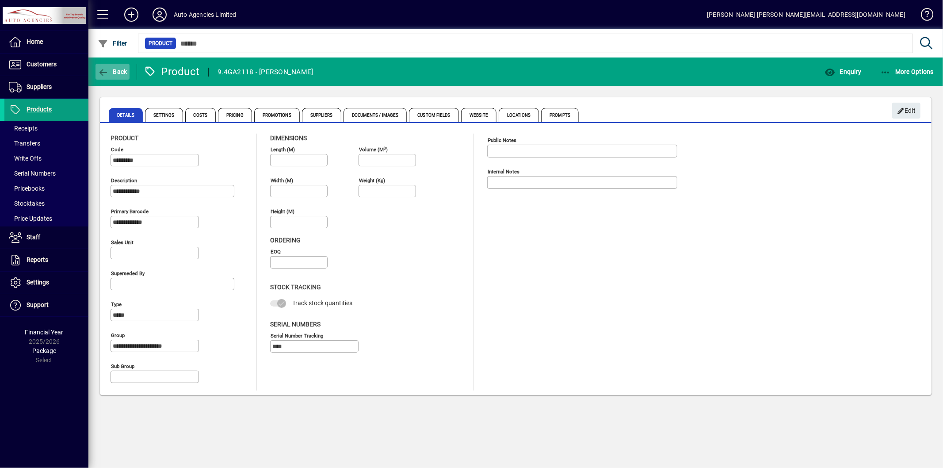 The width and height of the screenshot is (943, 468). What do you see at coordinates (39, 109) in the screenshot?
I see `span: Products` at bounding box center [39, 109].